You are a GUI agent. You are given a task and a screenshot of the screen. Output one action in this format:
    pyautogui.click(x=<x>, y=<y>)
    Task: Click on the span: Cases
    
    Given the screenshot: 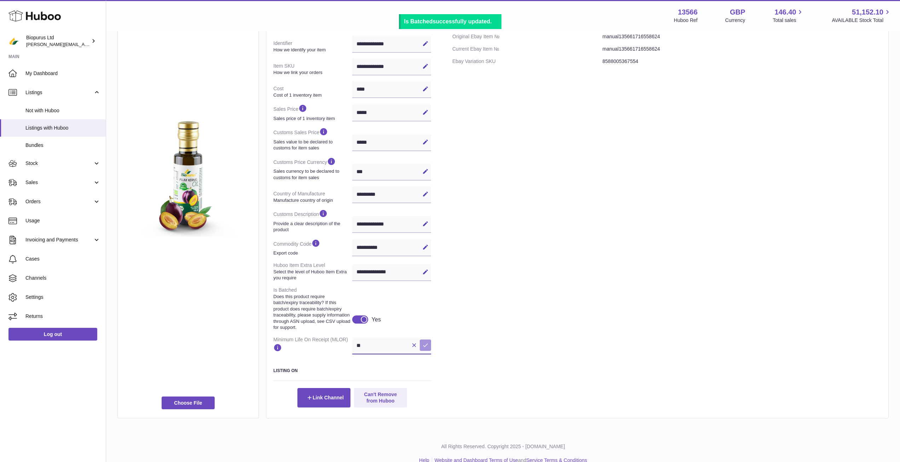 What is the action you would take?
    pyautogui.click(x=63, y=259)
    